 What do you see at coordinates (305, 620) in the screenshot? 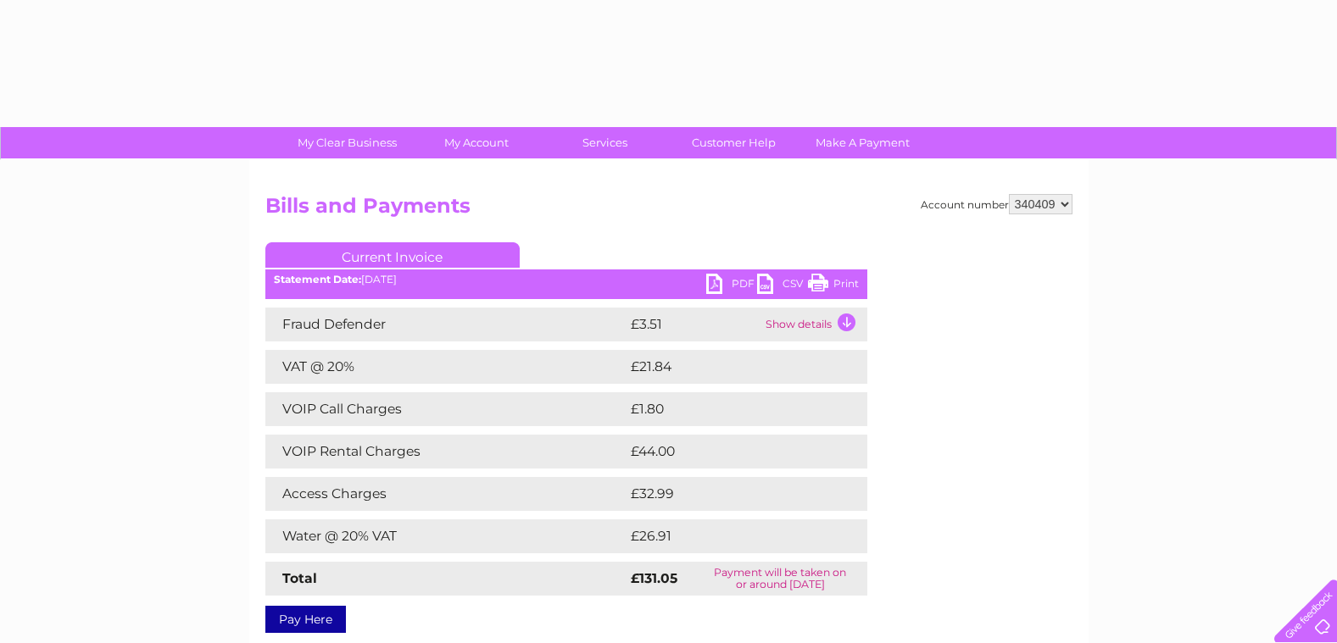
I see `a: Pay Here` at bounding box center [305, 620].